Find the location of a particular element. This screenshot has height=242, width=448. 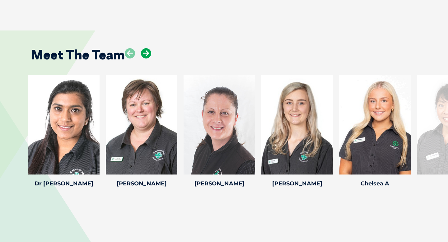

h4: Chelsea A is located at coordinates (375, 183).